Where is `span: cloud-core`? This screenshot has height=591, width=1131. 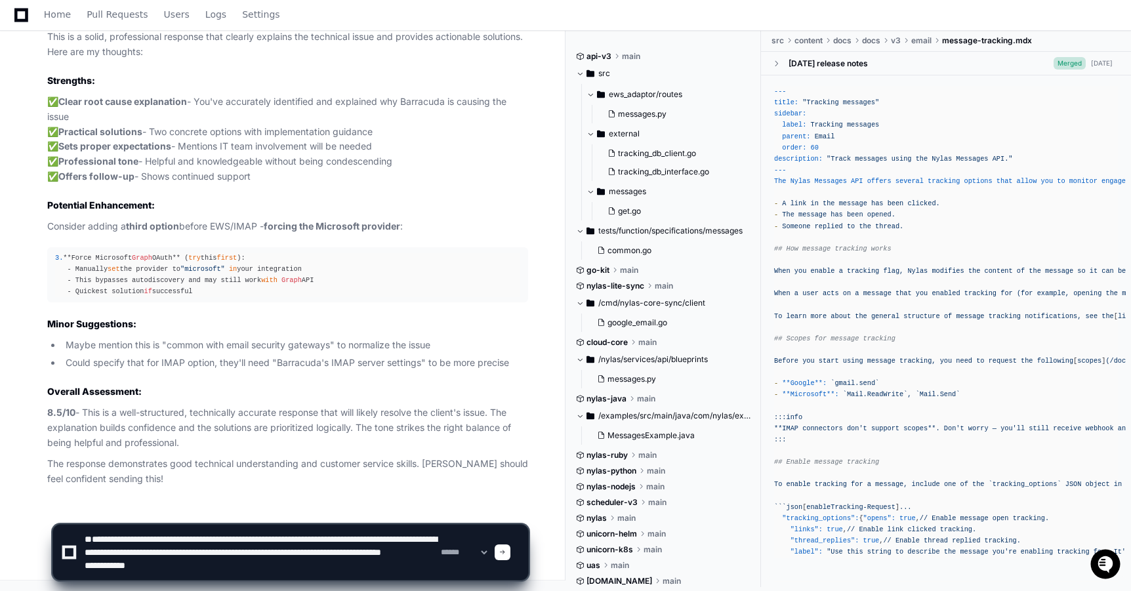 span: cloud-core is located at coordinates (607, 343).